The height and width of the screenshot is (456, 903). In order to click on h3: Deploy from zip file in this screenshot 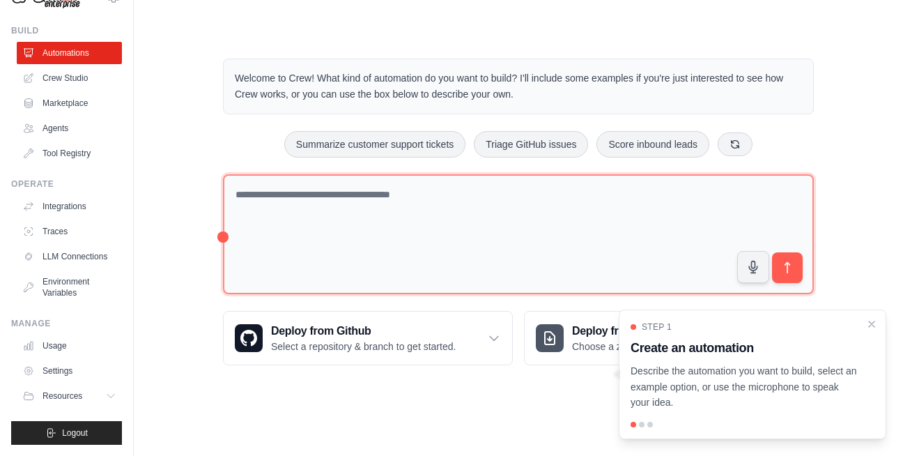, I will do `click(631, 331)`.